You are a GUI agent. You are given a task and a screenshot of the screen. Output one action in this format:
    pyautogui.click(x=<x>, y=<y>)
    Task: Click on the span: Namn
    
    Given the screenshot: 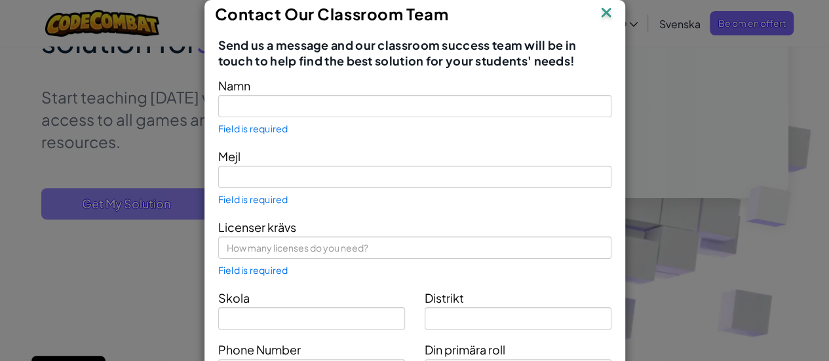 What is the action you would take?
    pyautogui.click(x=234, y=85)
    